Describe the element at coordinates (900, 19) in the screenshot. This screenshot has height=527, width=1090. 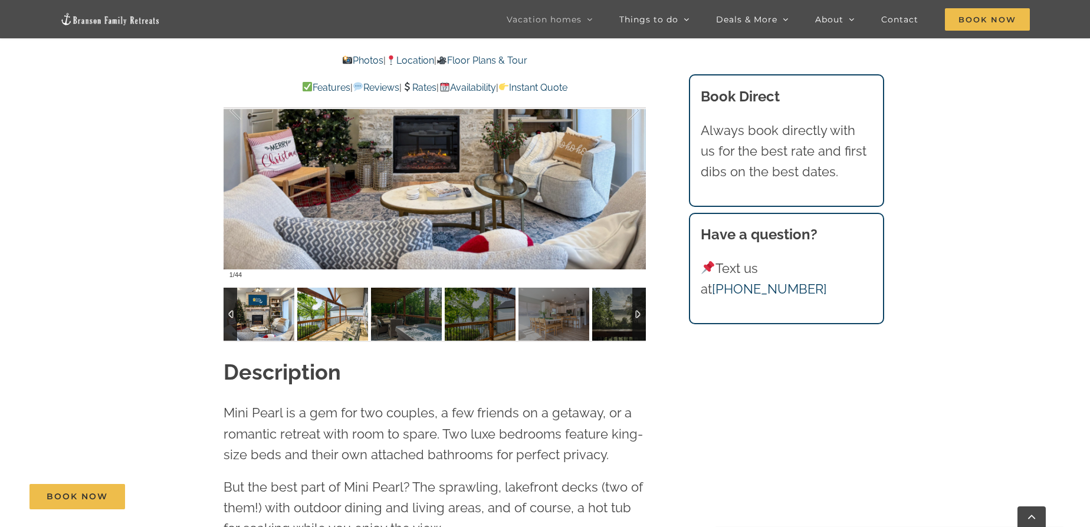
I see `span: Contact` at that location.